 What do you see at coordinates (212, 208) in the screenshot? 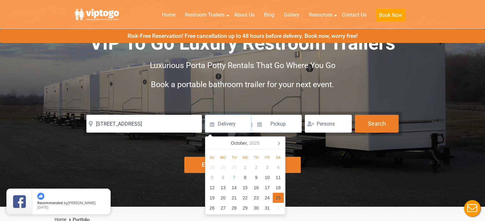
I see `div: 26` at bounding box center [212, 208].